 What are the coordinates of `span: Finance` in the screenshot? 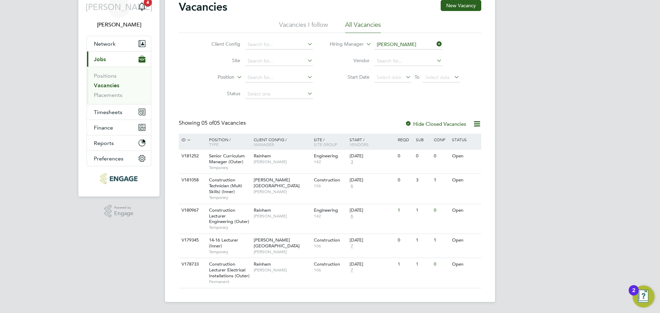 It's located at (103, 127).